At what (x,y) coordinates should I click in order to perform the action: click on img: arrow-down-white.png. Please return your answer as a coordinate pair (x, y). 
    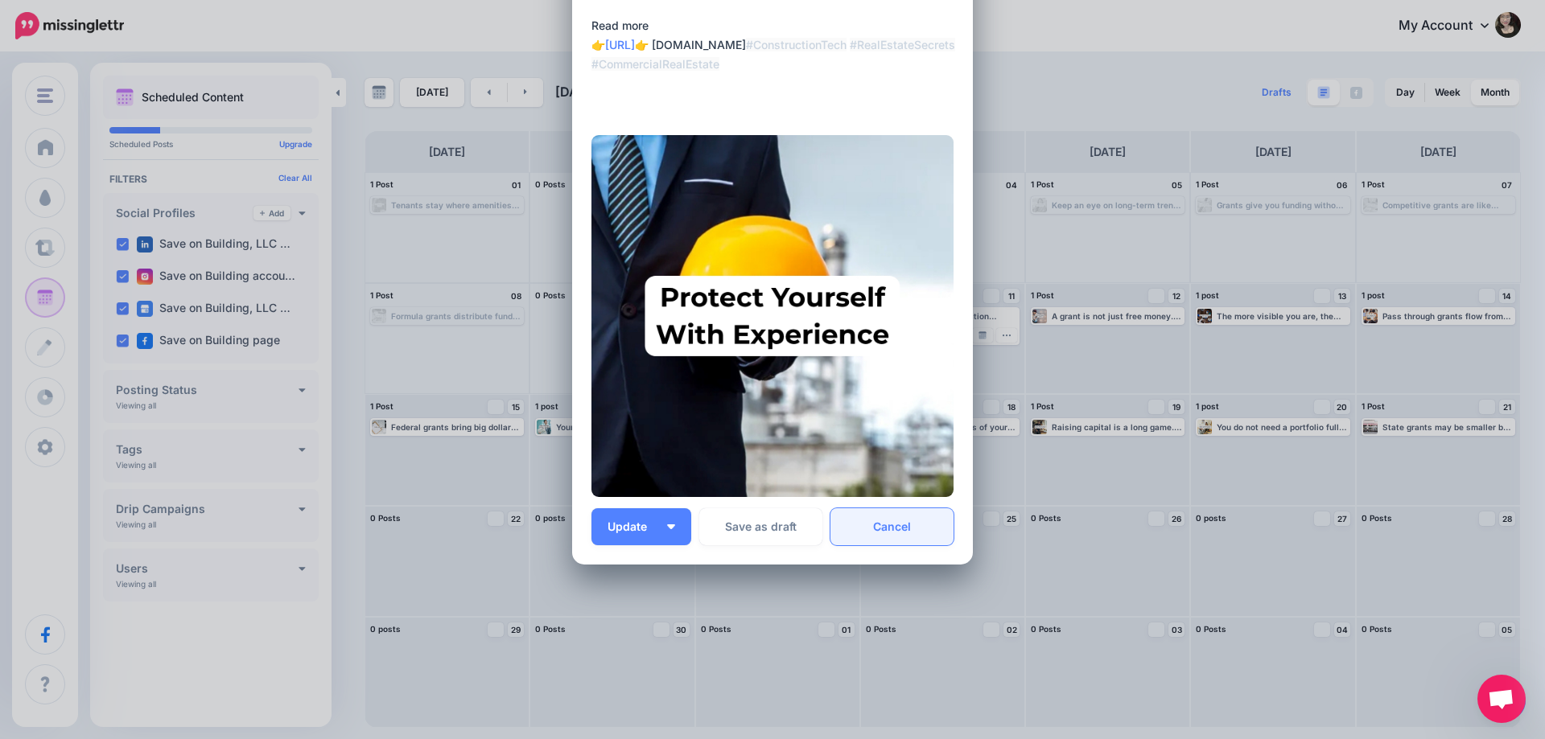
    Looking at the image, I should click on (671, 527).